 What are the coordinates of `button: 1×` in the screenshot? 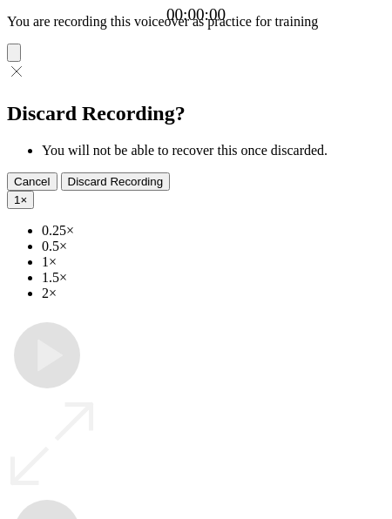 It's located at (20, 199).